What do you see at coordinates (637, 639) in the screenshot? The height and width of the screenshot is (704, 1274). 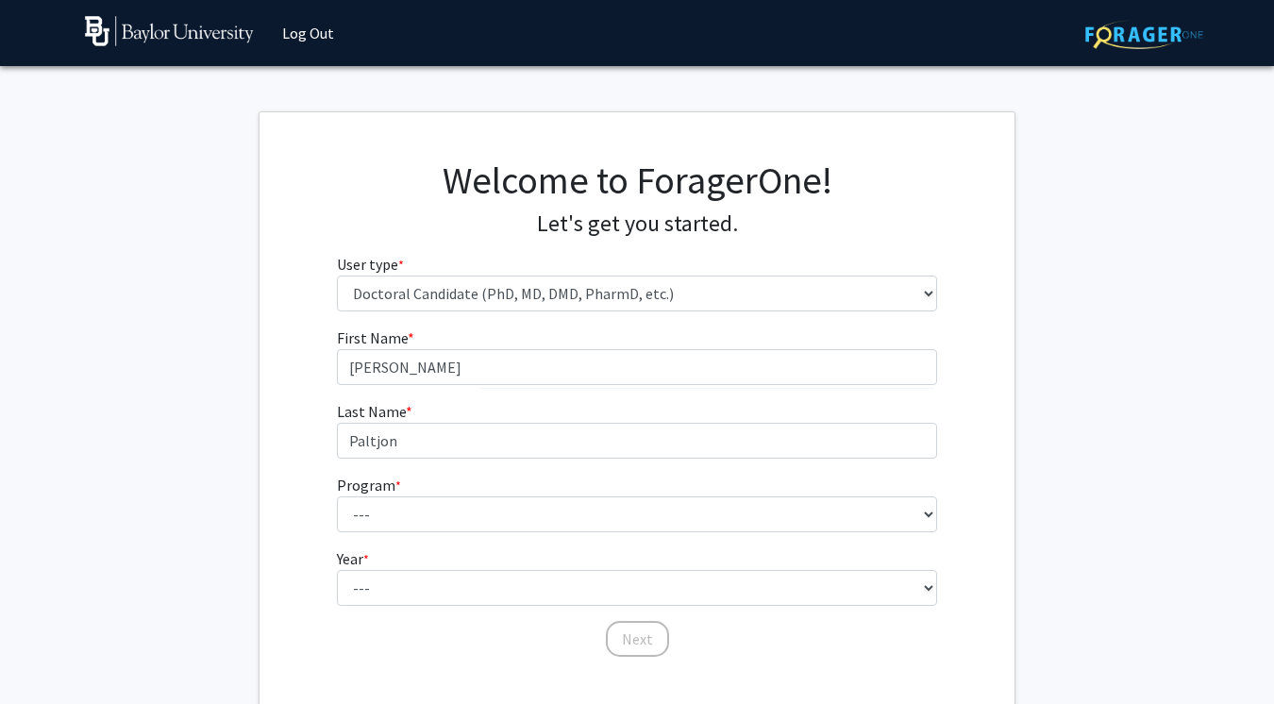 I see `button: Next` at bounding box center [637, 639].